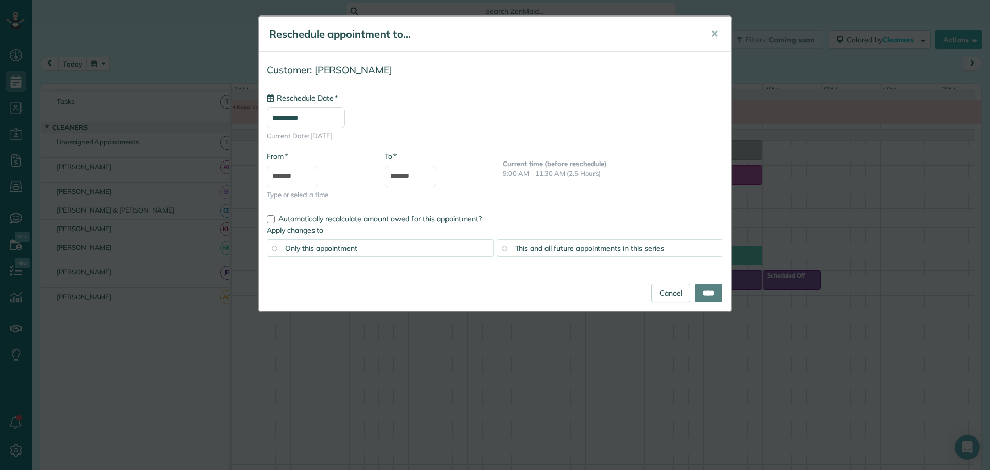 The width and height of the screenshot is (990, 470). I want to click on h5: Reschedule appointment to..., so click(483, 34).